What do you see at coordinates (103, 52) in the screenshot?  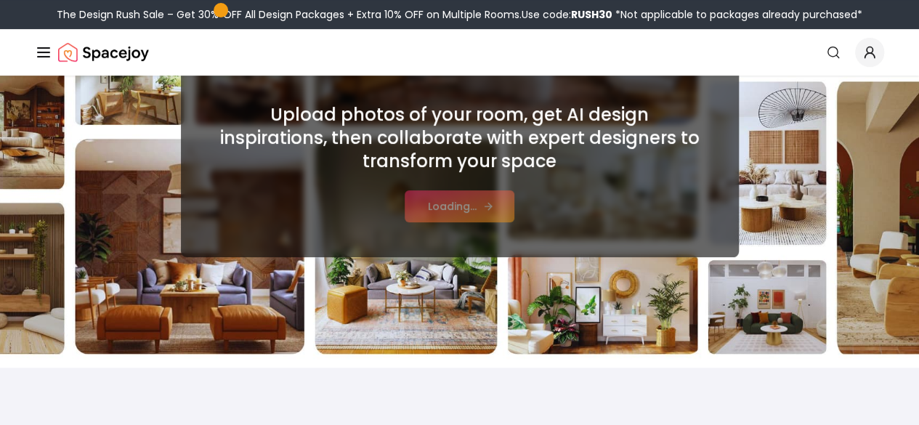 I see `a: Spacejoy` at bounding box center [103, 52].